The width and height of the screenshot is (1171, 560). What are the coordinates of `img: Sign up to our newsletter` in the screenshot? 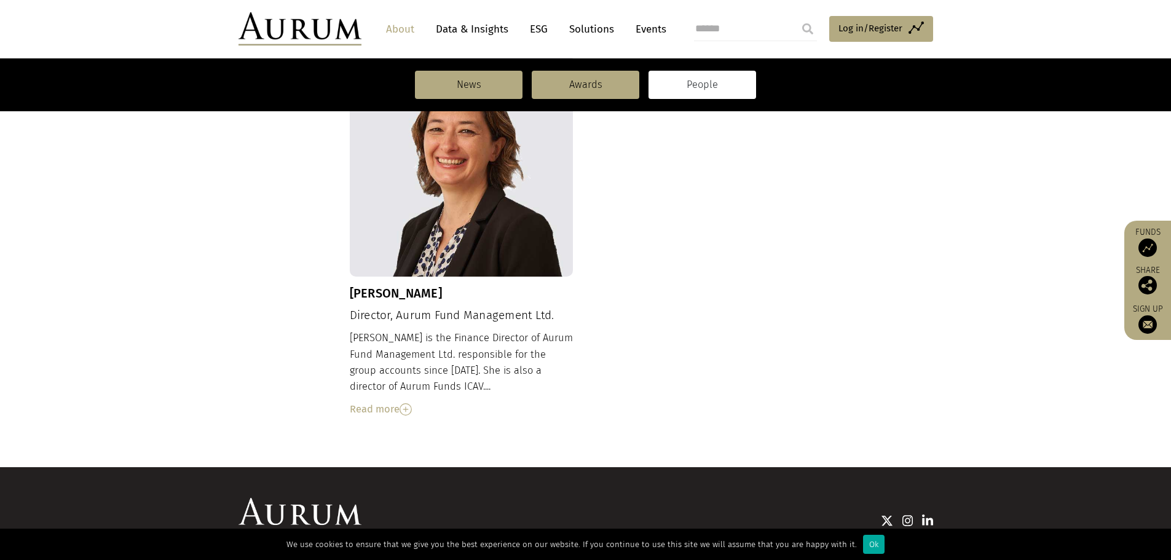 It's located at (1148, 325).